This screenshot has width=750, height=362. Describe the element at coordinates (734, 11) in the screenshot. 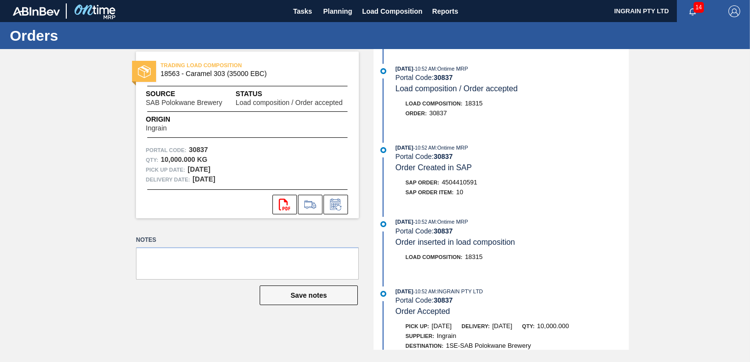

I see `img: Logout` at that location.